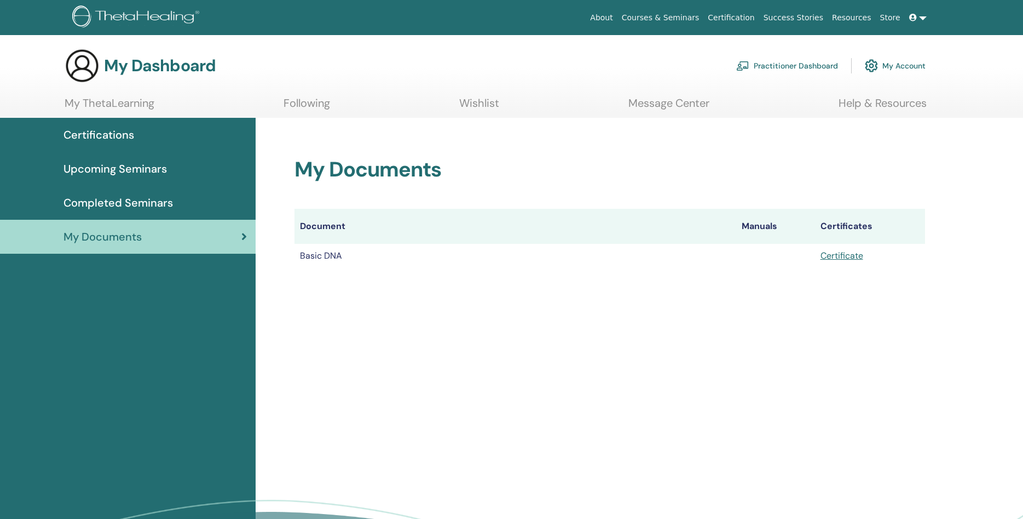  I want to click on h2: My Documents, so click(610, 170).